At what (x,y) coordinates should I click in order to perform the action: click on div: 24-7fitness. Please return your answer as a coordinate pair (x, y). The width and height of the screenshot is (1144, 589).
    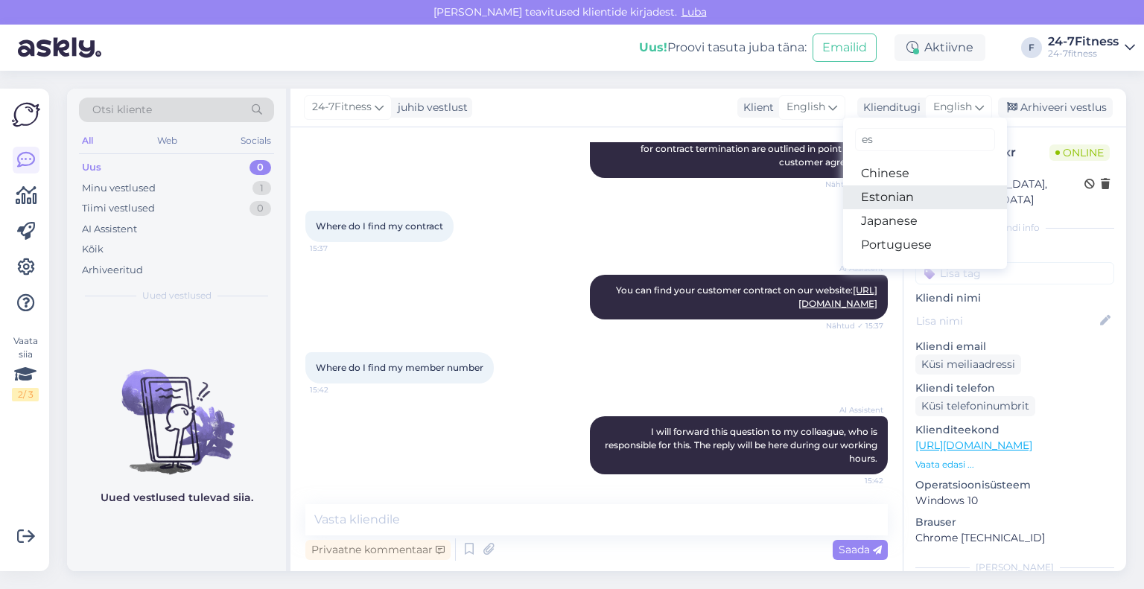
    Looking at the image, I should click on (1083, 54).